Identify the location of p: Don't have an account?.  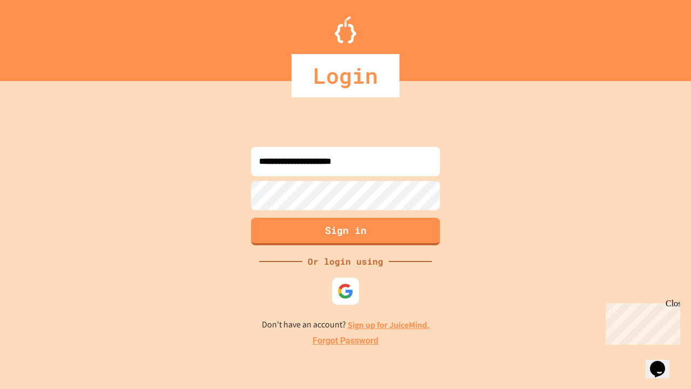
(346, 325).